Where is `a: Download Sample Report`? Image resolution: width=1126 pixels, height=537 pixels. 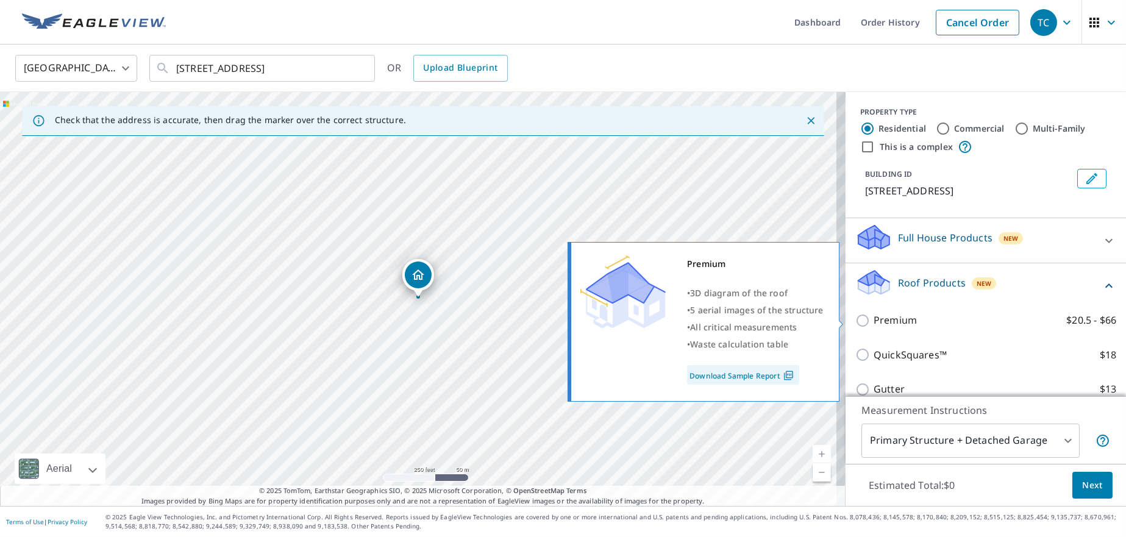
a: Download Sample Report is located at coordinates (743, 375).